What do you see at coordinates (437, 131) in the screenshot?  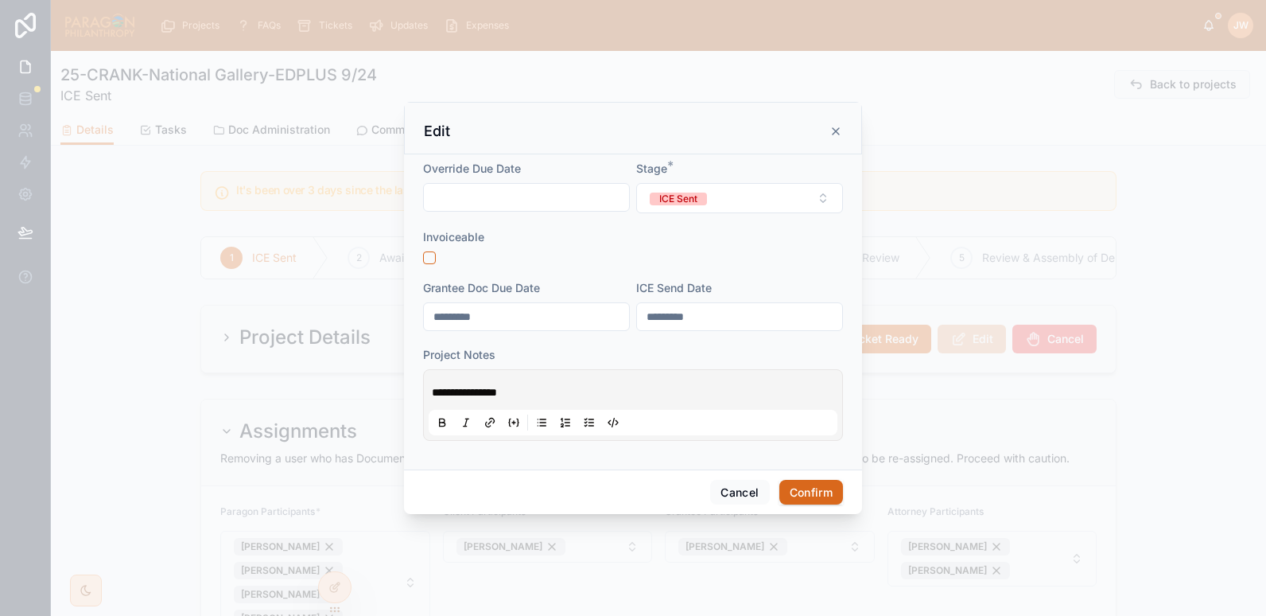 I see `h3: Edit` at bounding box center [437, 131].